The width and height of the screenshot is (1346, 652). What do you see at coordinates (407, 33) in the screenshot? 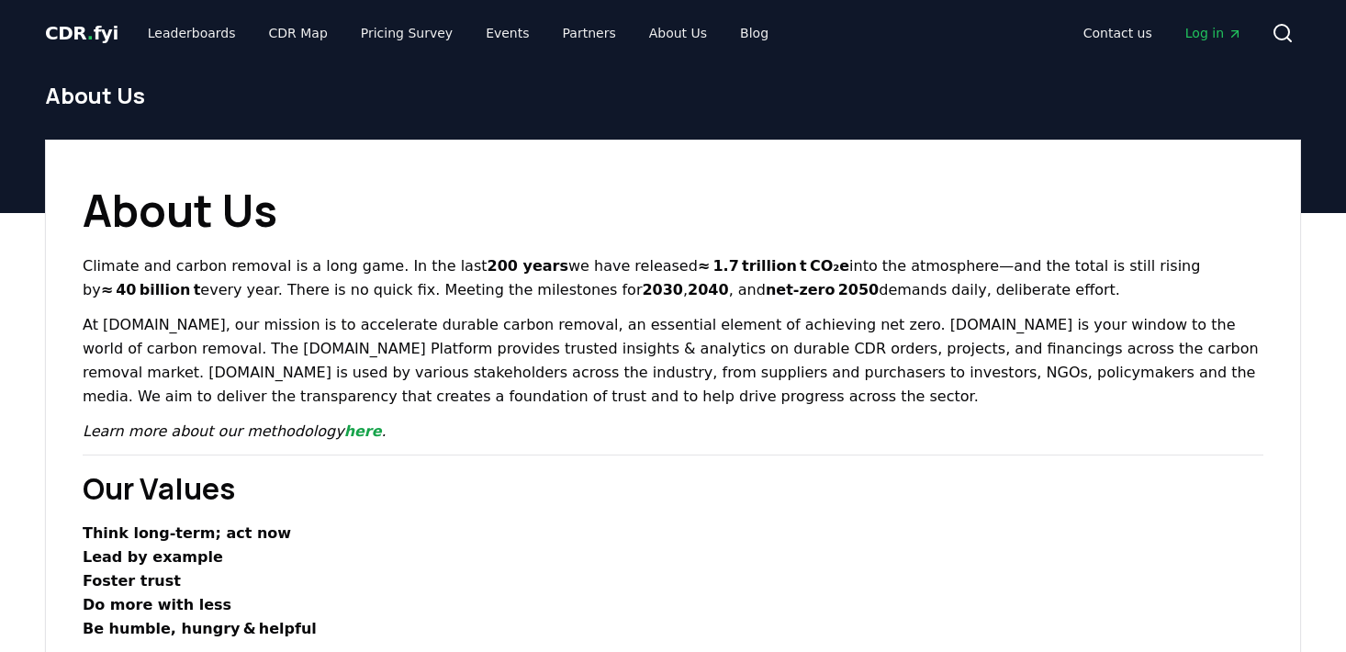
I see `a: Pricing Survey` at bounding box center [407, 33].